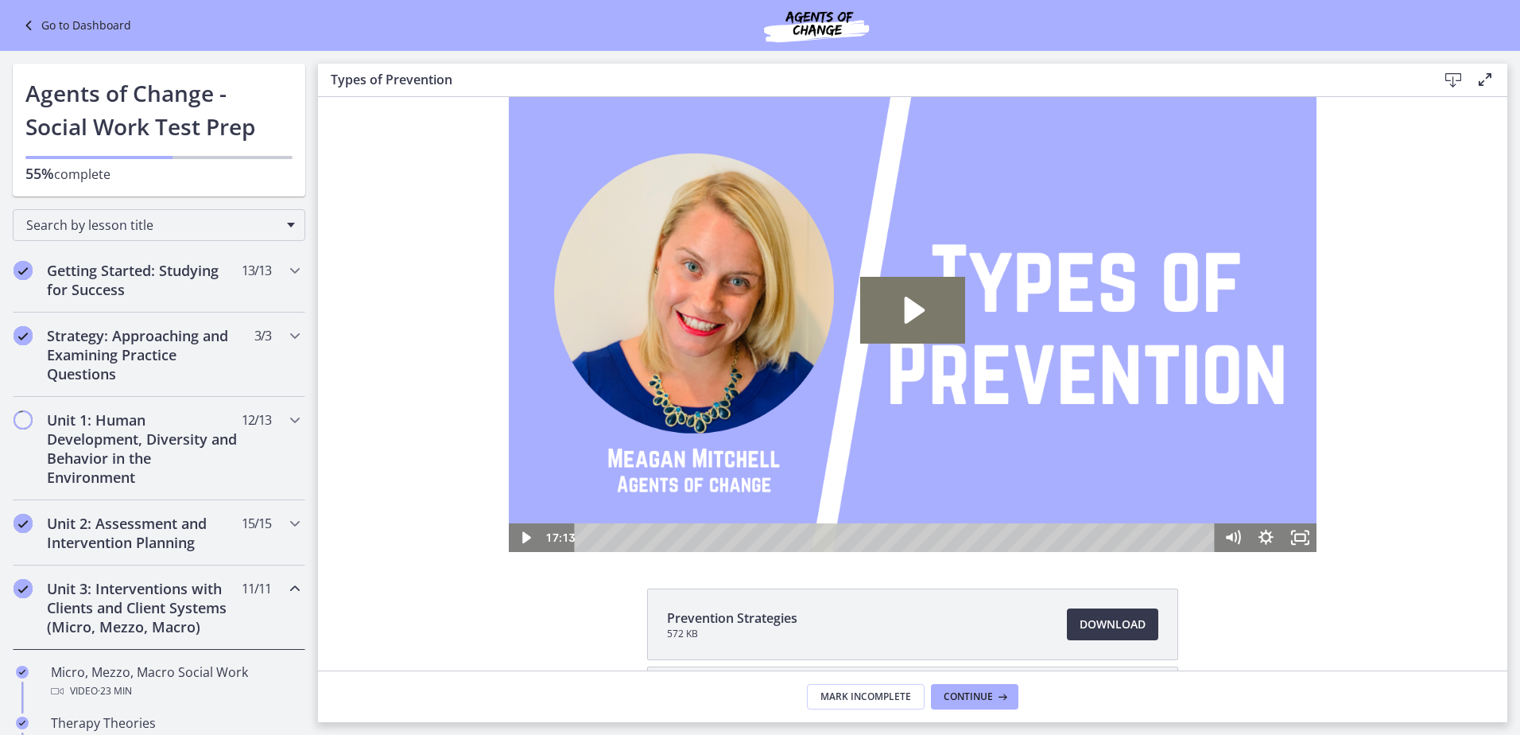  I want to click on a: Download, so click(1113, 624).